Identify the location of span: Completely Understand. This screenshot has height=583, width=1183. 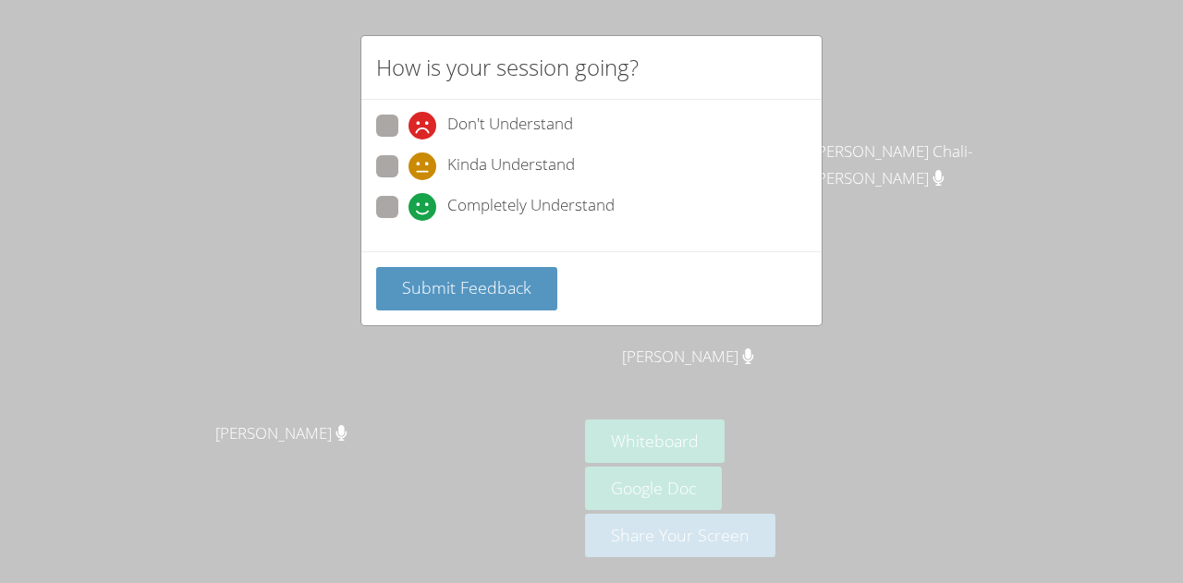
(531, 207).